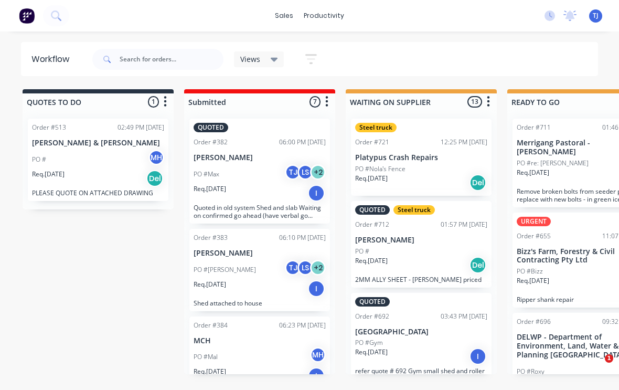 This screenshot has width=619, height=390. Describe the element at coordinates (609, 358) in the screenshot. I see `span: 1` at that location.